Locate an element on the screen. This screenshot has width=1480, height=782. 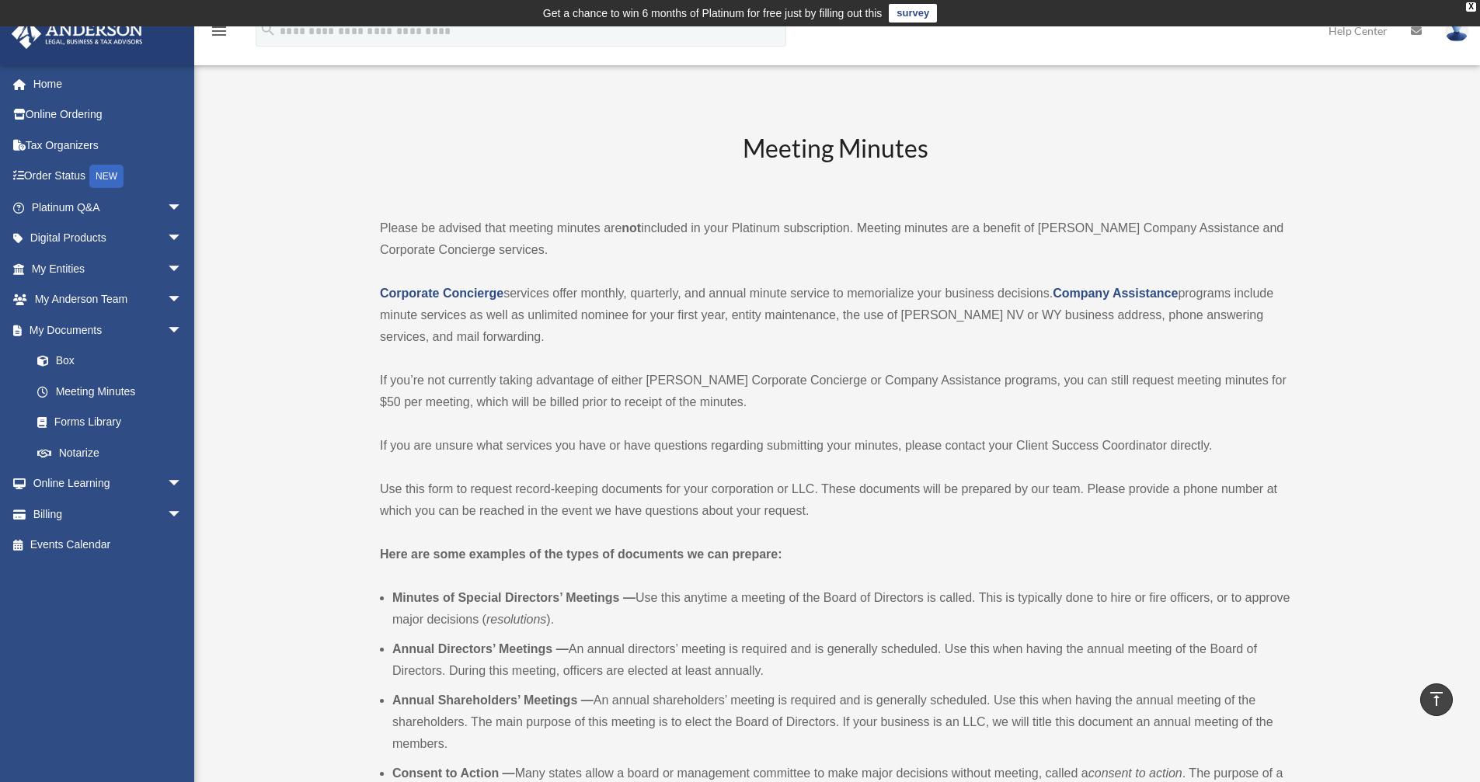
li: An annual directors’ meeting is required and is generally scheduled. Use this when having the ann... is located at coordinates (841, 660).